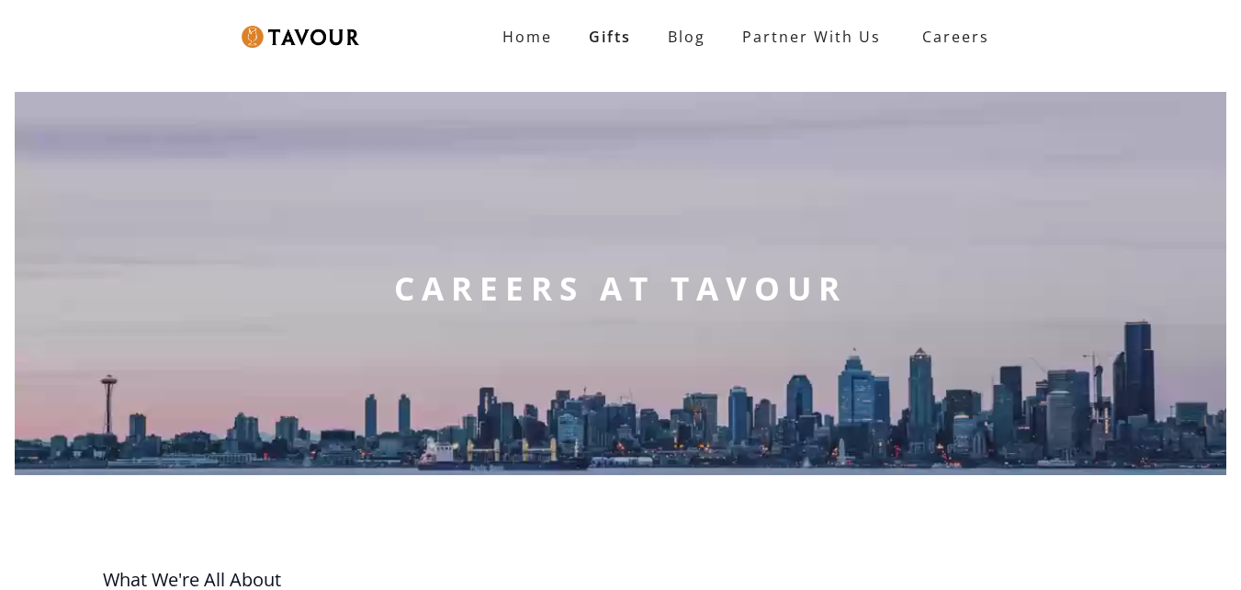 The height and width of the screenshot is (590, 1241). I want to click on a: Blog, so click(686, 37).